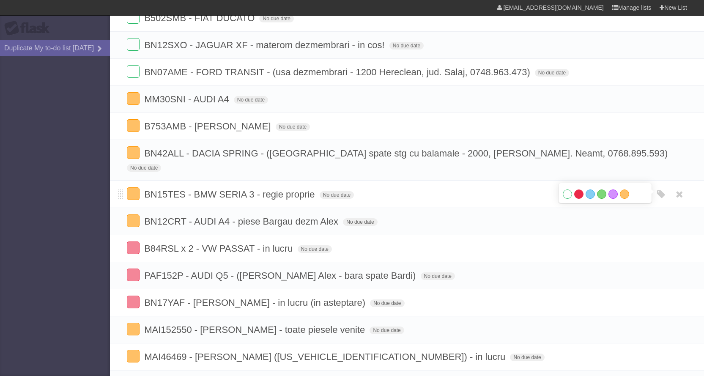 This screenshot has height=376, width=704. What do you see at coordinates (567, 194) in the screenshot?
I see `label: White` at bounding box center [567, 194].